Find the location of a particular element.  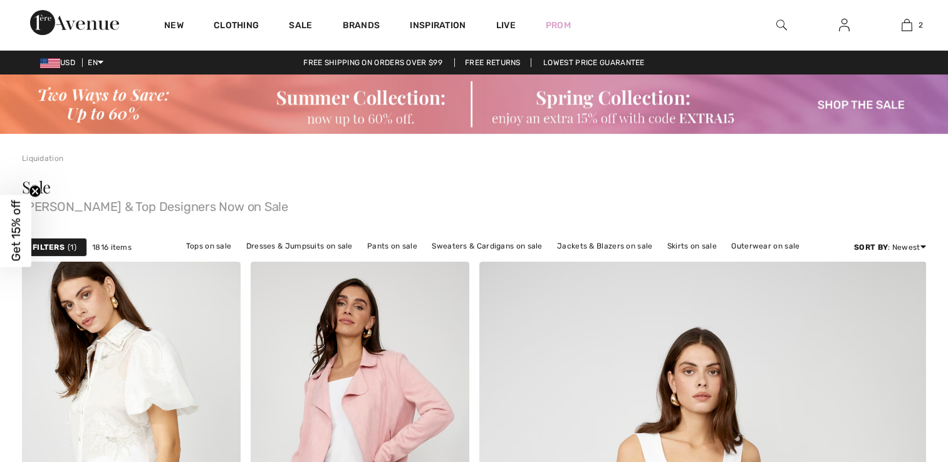

a: Clothing is located at coordinates (236, 26).